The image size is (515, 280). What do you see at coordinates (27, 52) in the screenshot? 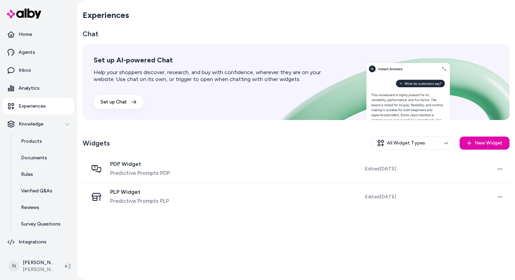
I see `p: Agents` at bounding box center [27, 52].